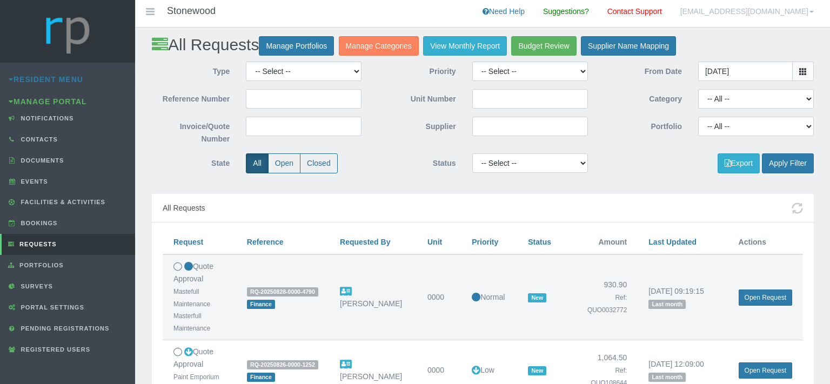 Image resolution: width=830 pixels, height=384 pixels. I want to click on label: State, so click(191, 162).